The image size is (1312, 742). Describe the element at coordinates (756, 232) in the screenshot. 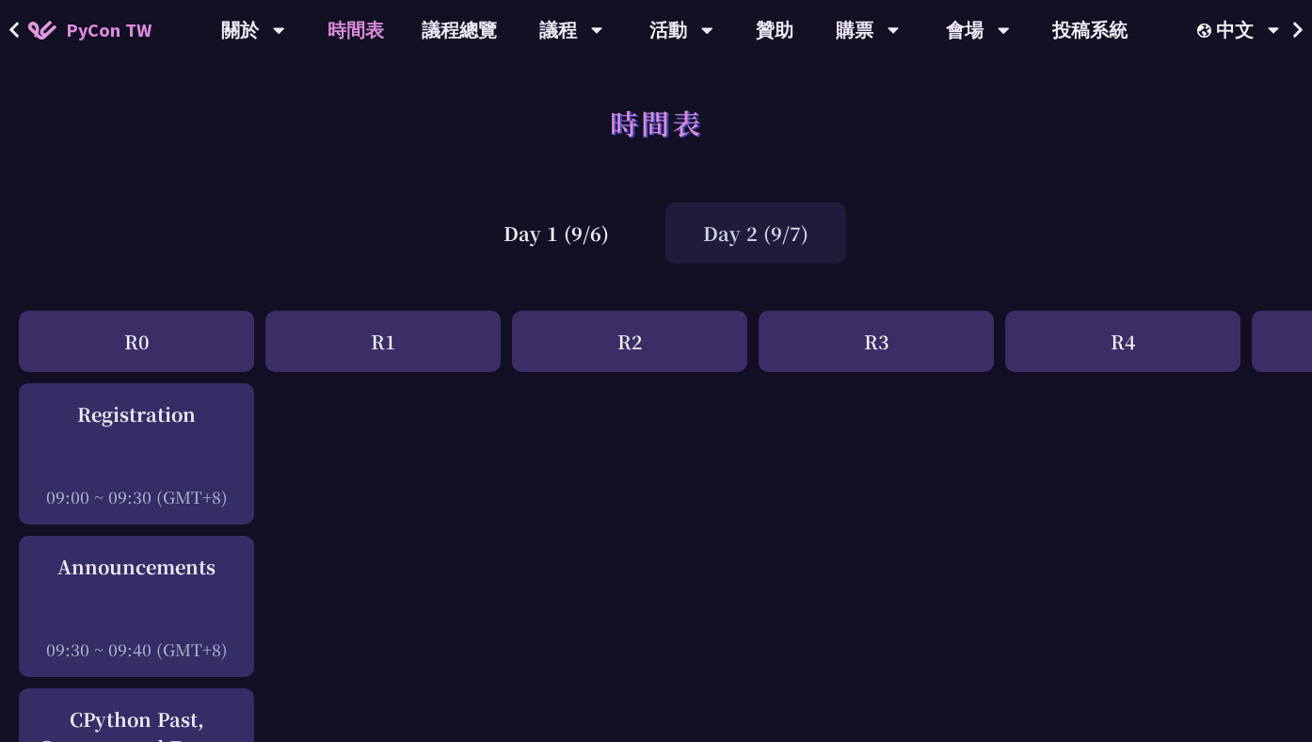

I see `div: Day 2 (9/7)` at that location.